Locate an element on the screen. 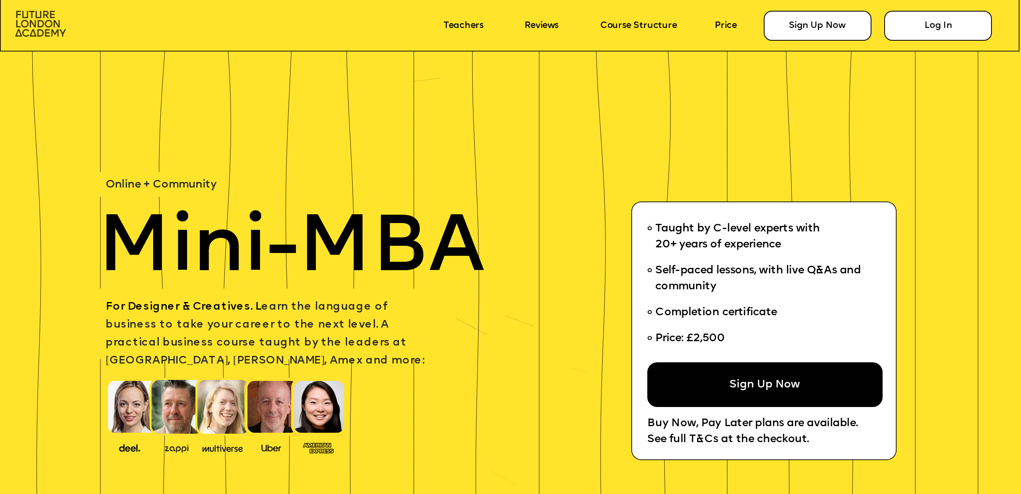 The height and width of the screenshot is (494, 1021). span: Buy Now, Pay Later plans are available. is located at coordinates (753, 424).